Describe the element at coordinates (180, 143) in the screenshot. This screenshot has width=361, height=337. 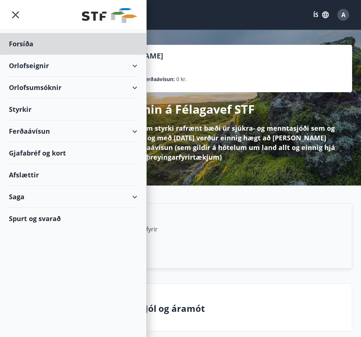
I see `p: Hér á Félagavefnum getur þú sótt um styrki rafrænt bæði úr sjúkra- og menntasjóði sem og bókað og...` at that location.